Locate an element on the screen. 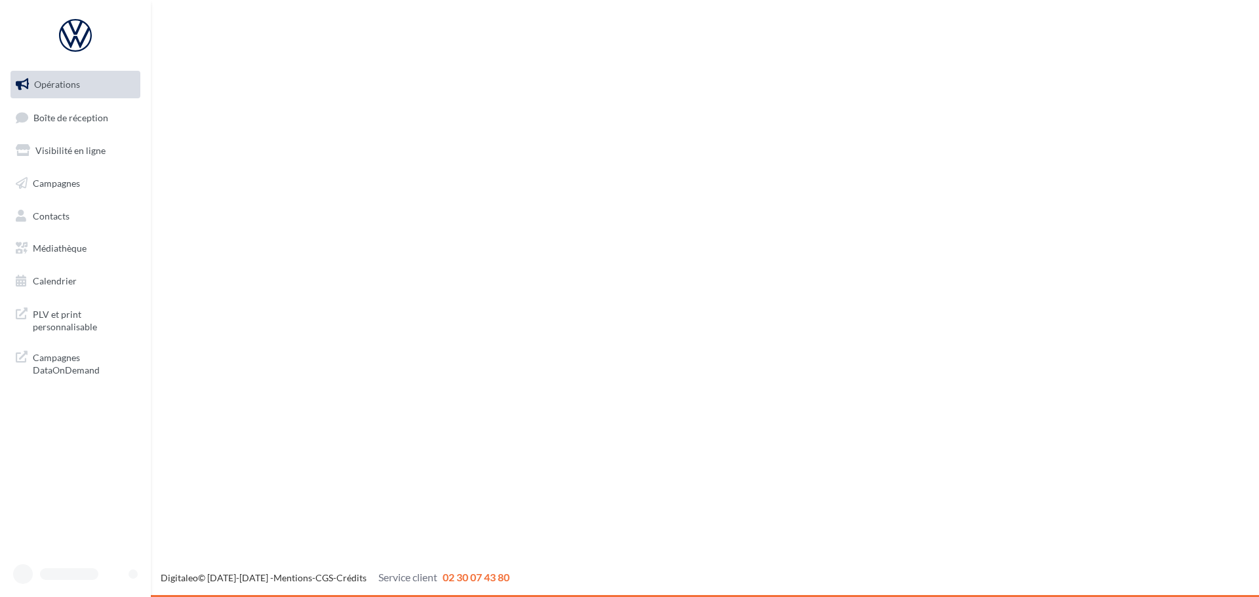 The width and height of the screenshot is (1259, 597). a: CGS is located at coordinates (324, 578).